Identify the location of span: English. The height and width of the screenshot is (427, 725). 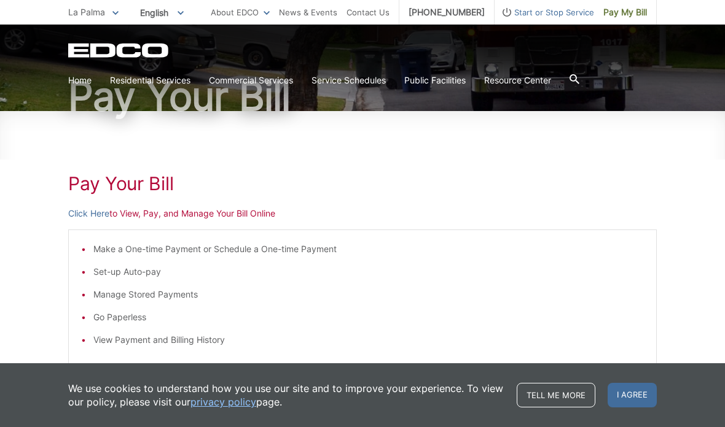
(162, 12).